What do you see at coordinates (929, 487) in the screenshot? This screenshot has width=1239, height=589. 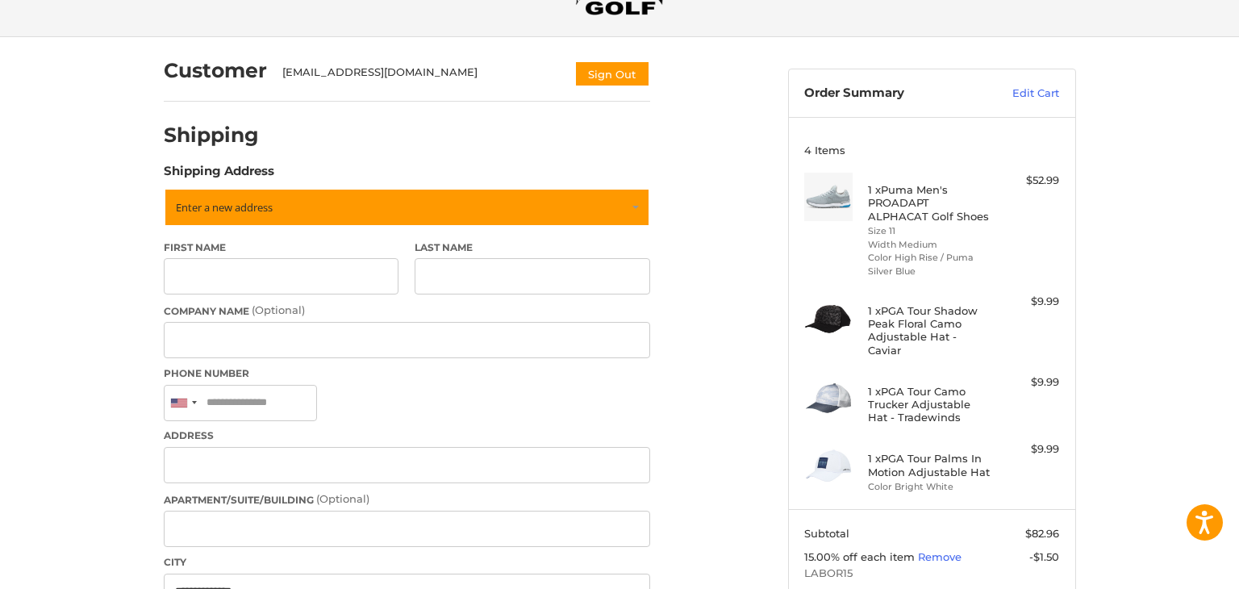 I see `li: Color Bright White` at bounding box center [929, 487].